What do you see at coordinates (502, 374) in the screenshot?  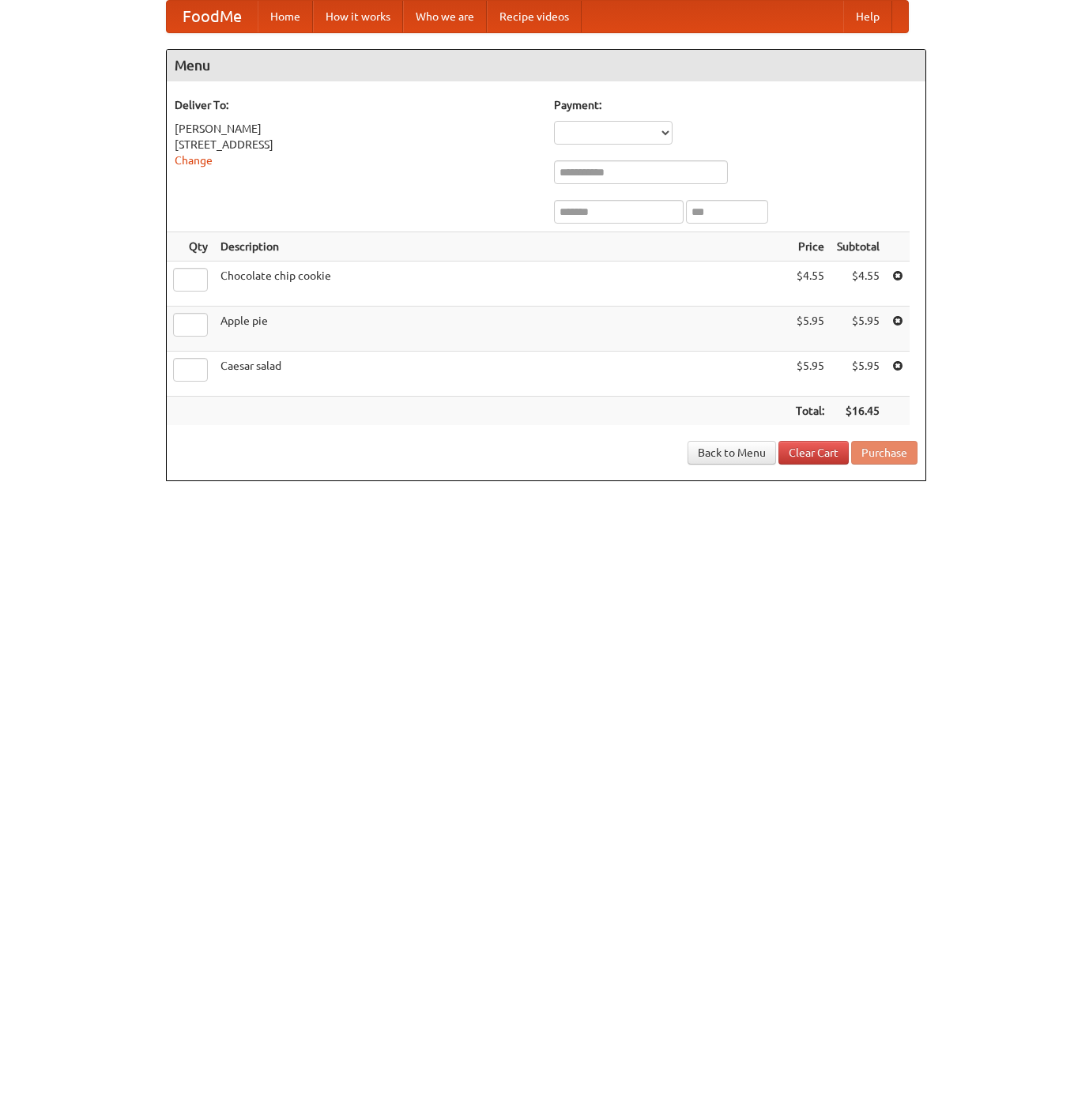 I see `td: Caesar salad` at bounding box center [502, 374].